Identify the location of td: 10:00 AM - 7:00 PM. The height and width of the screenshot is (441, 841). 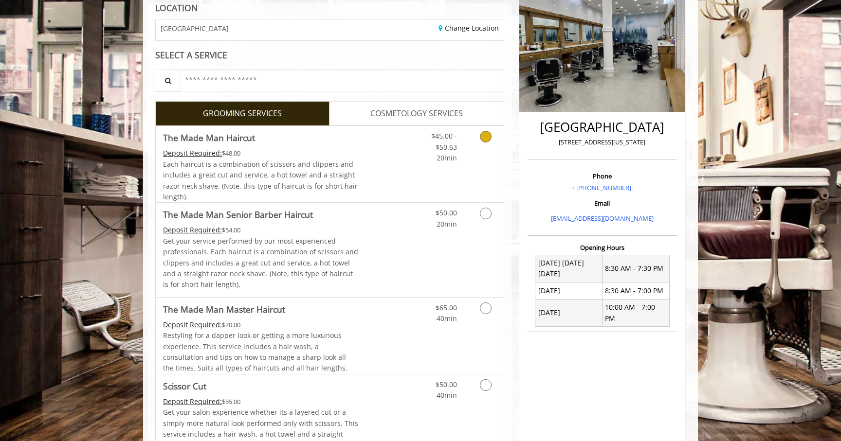
(635, 313).